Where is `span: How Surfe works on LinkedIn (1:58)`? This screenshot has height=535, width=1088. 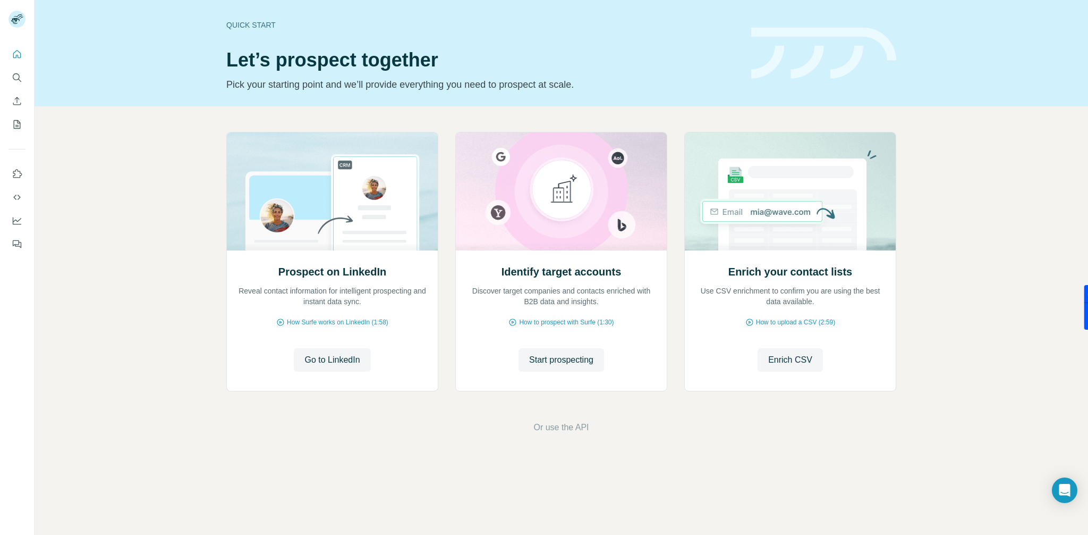
span: How Surfe works on LinkedIn (1:58) is located at coordinates (337, 322).